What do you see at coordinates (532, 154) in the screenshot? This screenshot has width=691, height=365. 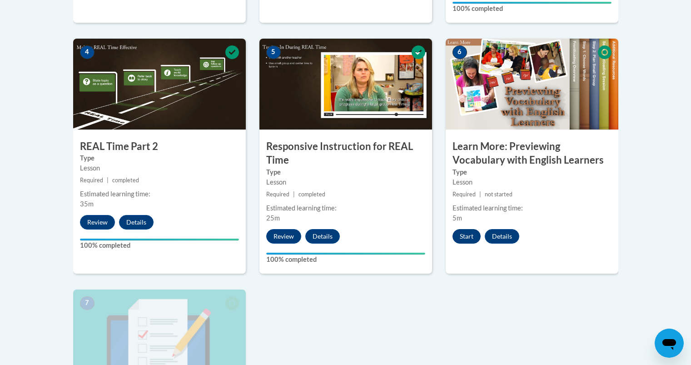 I see `h3: Learn More: Previewing Vocabulary with English Learners` at bounding box center [532, 154].